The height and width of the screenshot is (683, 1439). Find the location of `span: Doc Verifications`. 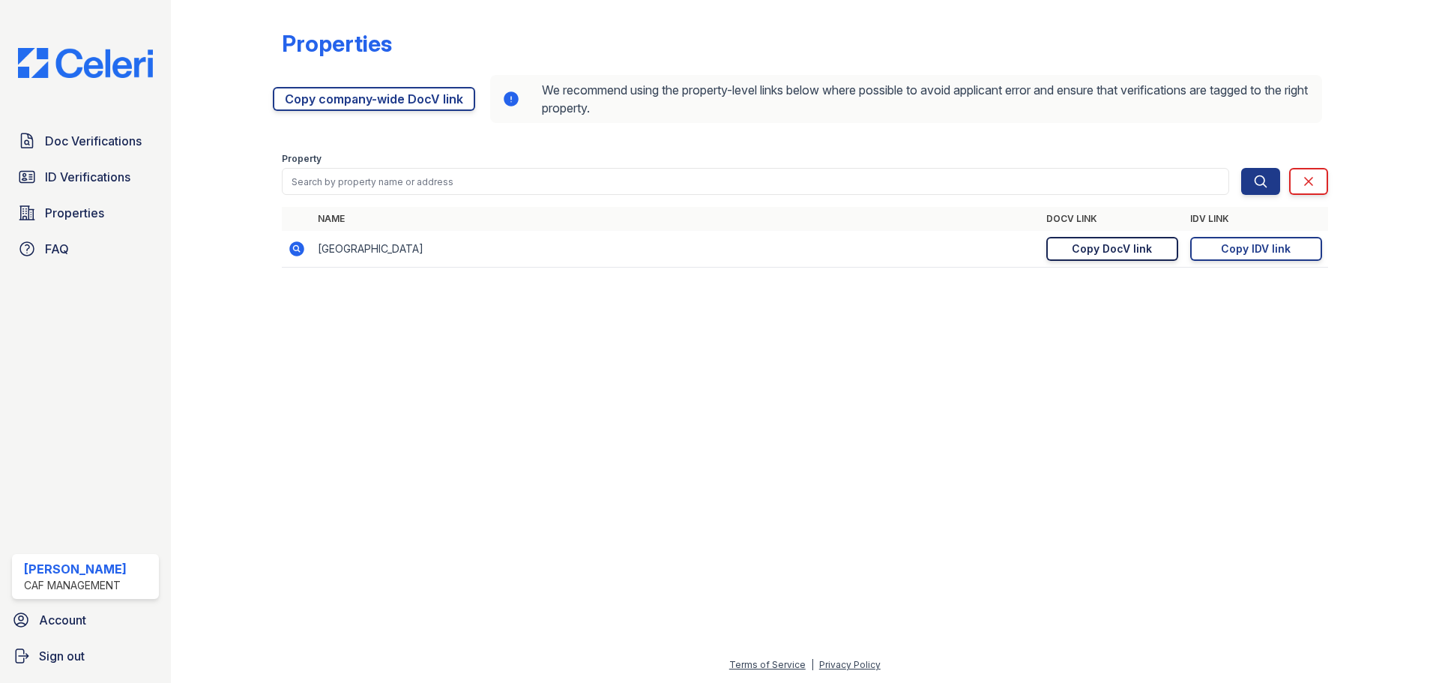

span: Doc Verifications is located at coordinates (93, 141).